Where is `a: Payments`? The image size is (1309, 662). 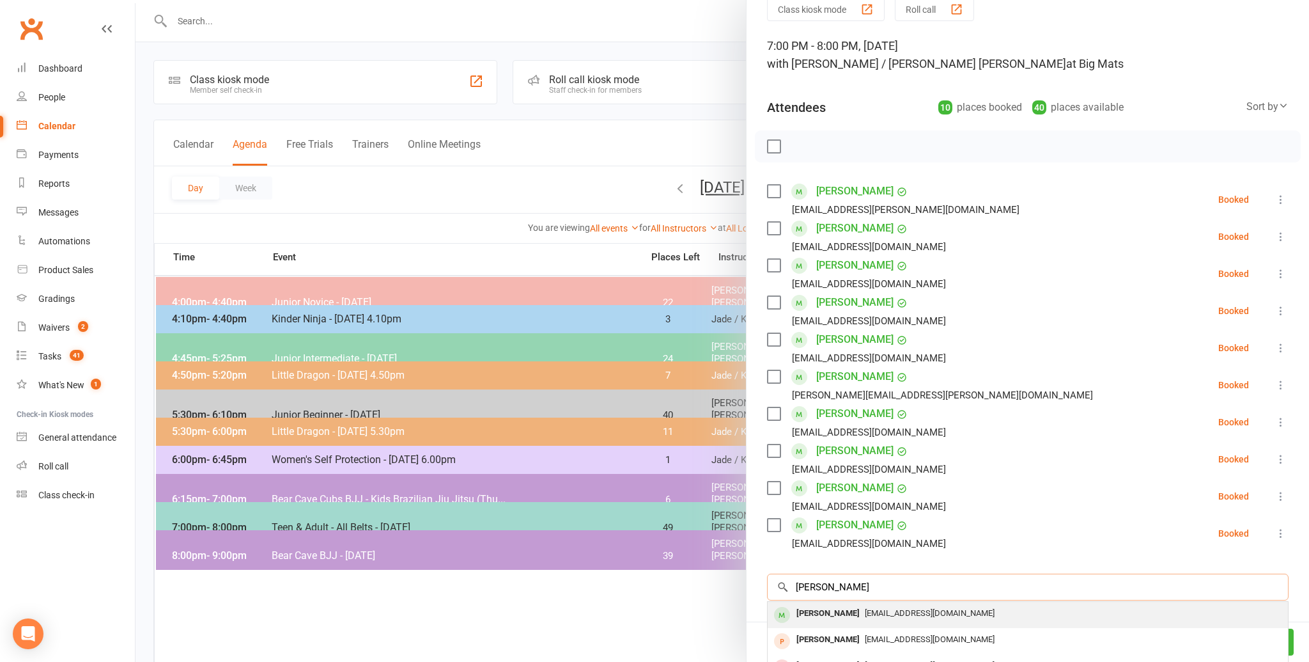
a: Payments is located at coordinates (75, 155).